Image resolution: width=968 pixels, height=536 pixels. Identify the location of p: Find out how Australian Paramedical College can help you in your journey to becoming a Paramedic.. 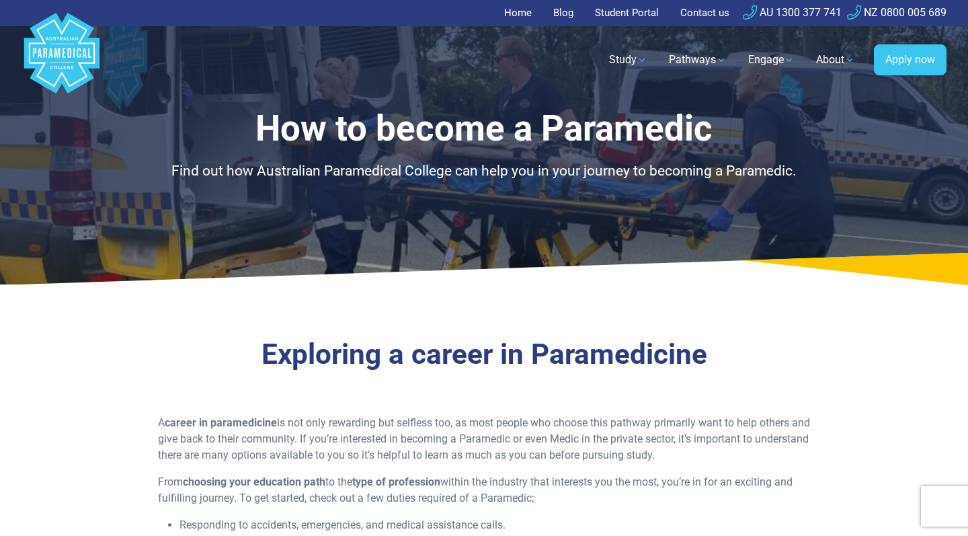
(484, 171).